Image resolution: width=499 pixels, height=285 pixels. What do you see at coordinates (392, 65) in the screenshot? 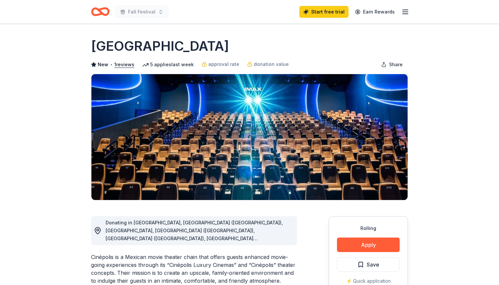
I see `button: Share` at bounding box center [392, 65].